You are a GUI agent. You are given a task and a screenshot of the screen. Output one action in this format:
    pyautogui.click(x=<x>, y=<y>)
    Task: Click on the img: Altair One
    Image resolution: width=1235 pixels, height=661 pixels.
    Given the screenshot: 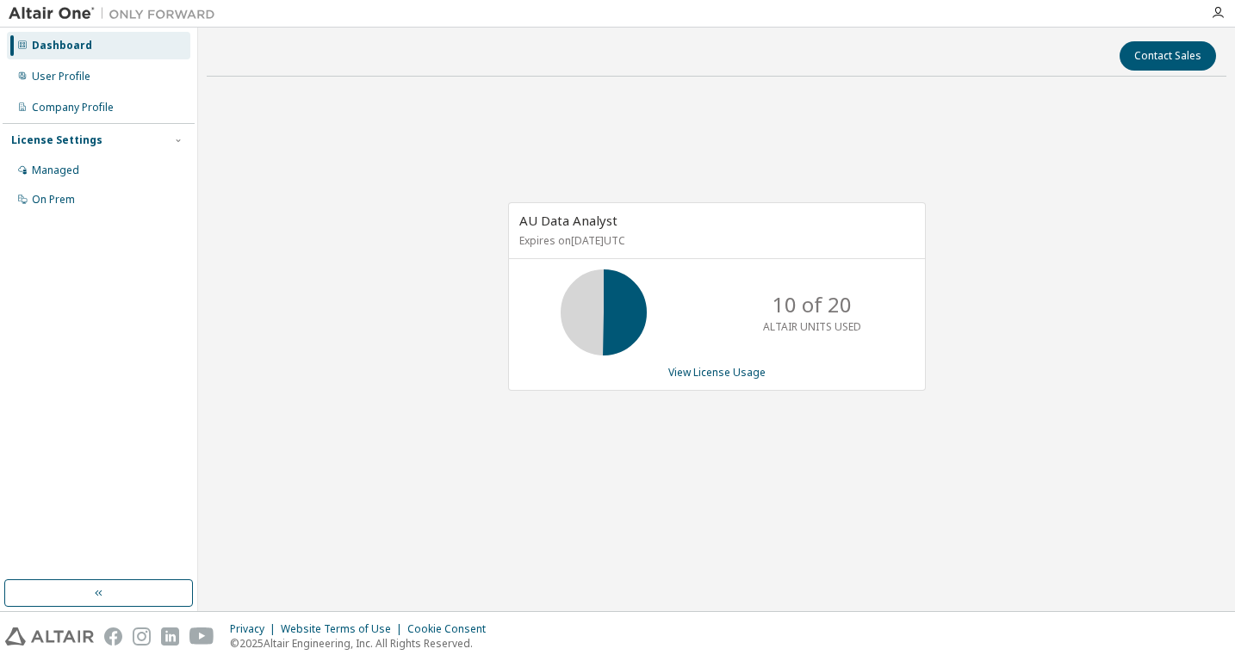 What is the action you would take?
    pyautogui.click(x=116, y=14)
    